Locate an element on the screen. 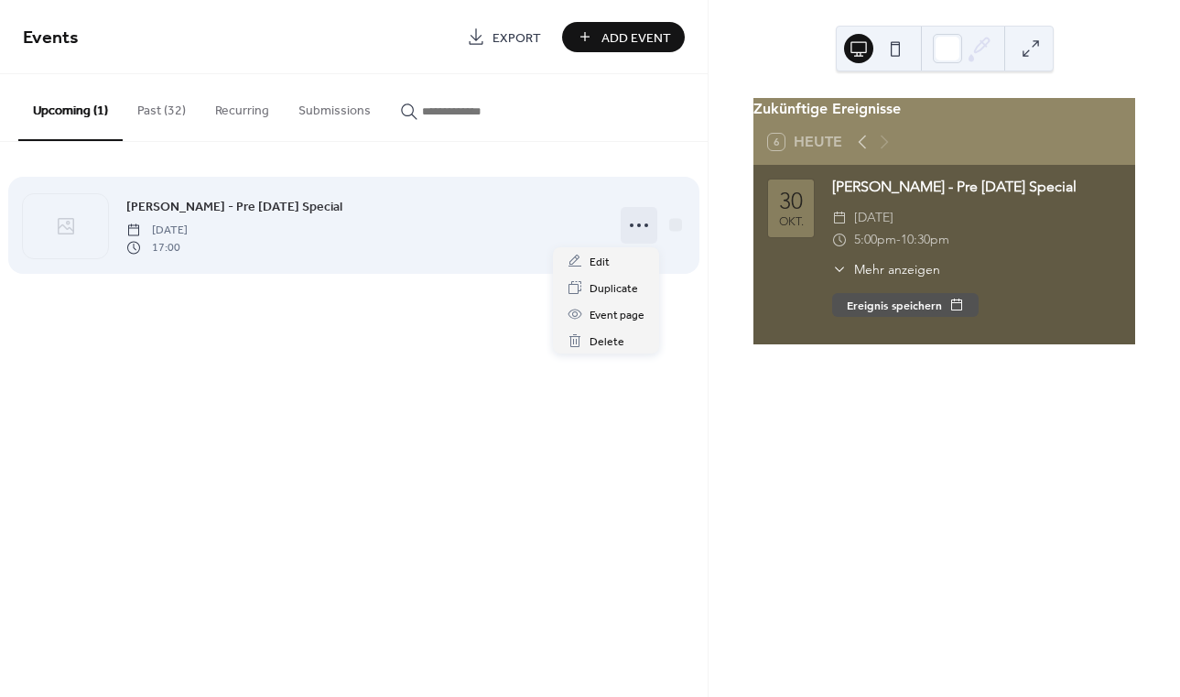 Image resolution: width=1180 pixels, height=697 pixels. button: Submissions is located at coordinates (334, 106).